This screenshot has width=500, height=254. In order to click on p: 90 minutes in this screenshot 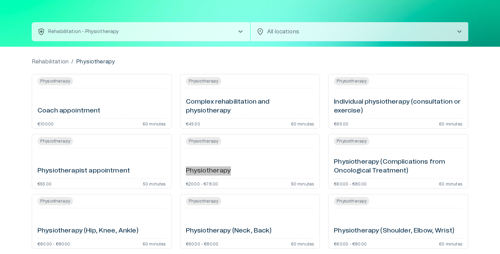, I will do `click(303, 184)`.